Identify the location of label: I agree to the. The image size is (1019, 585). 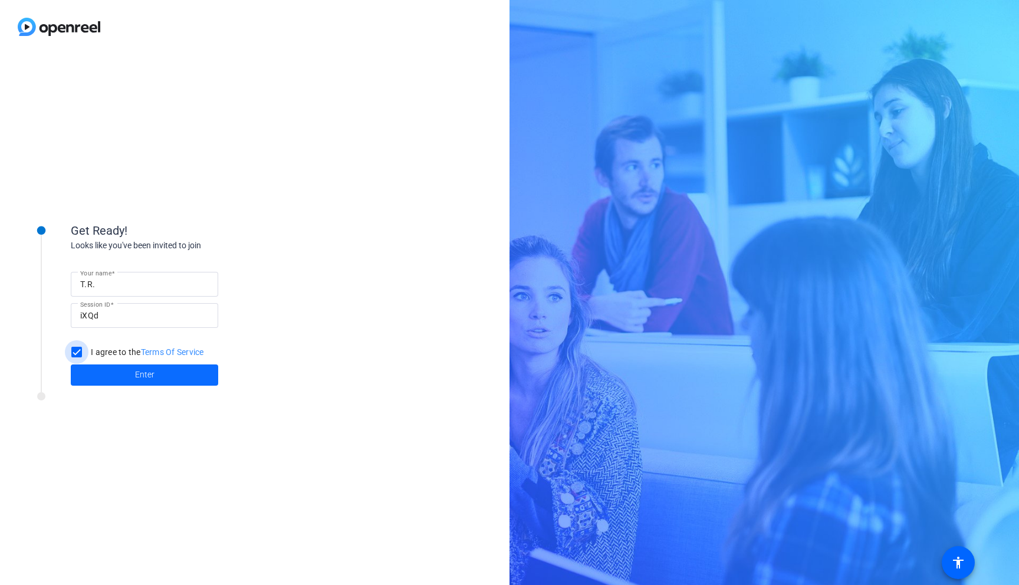
(146, 352).